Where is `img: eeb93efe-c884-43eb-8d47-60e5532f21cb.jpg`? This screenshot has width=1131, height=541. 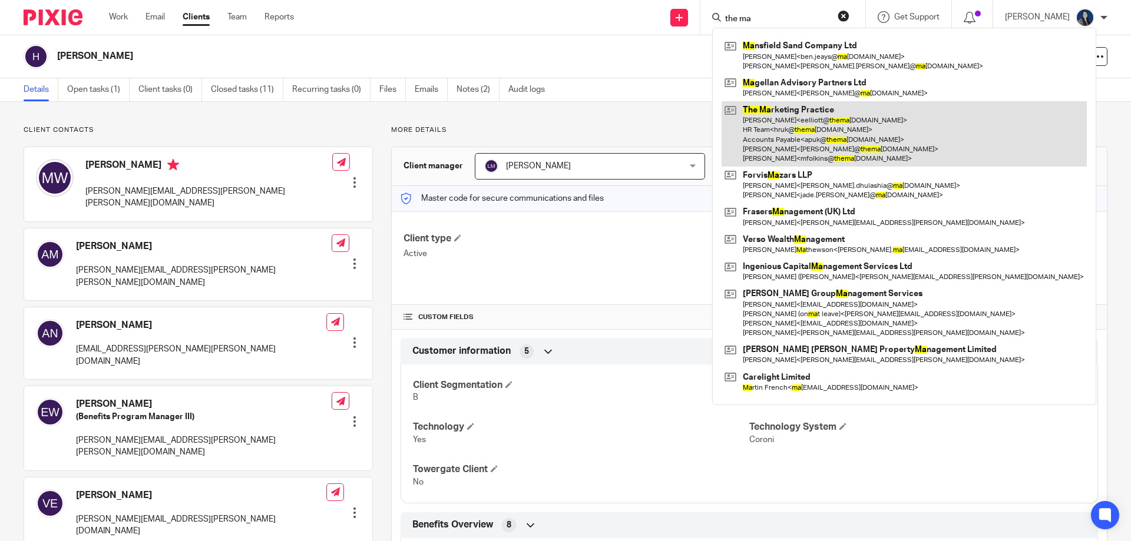 img: eeb93efe-c884-43eb-8d47-60e5532f21cb.jpg is located at coordinates (1085, 18).